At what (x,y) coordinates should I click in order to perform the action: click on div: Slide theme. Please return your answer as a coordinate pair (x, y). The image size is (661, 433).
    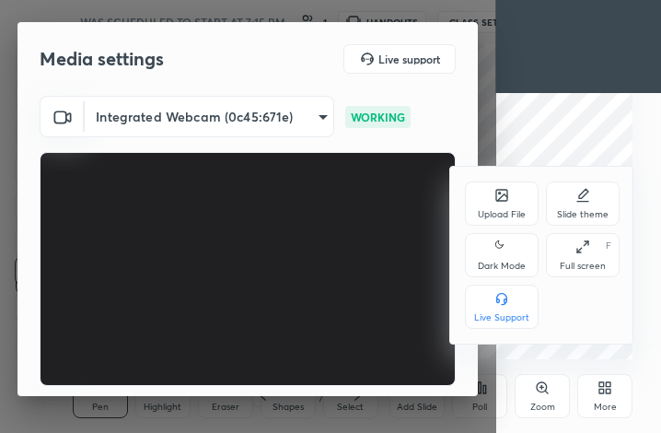
    Looking at the image, I should click on (583, 214).